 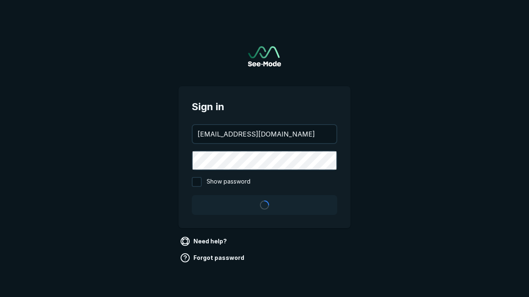 What do you see at coordinates (264, 107) in the screenshot?
I see `span: Sign in` at bounding box center [264, 107].